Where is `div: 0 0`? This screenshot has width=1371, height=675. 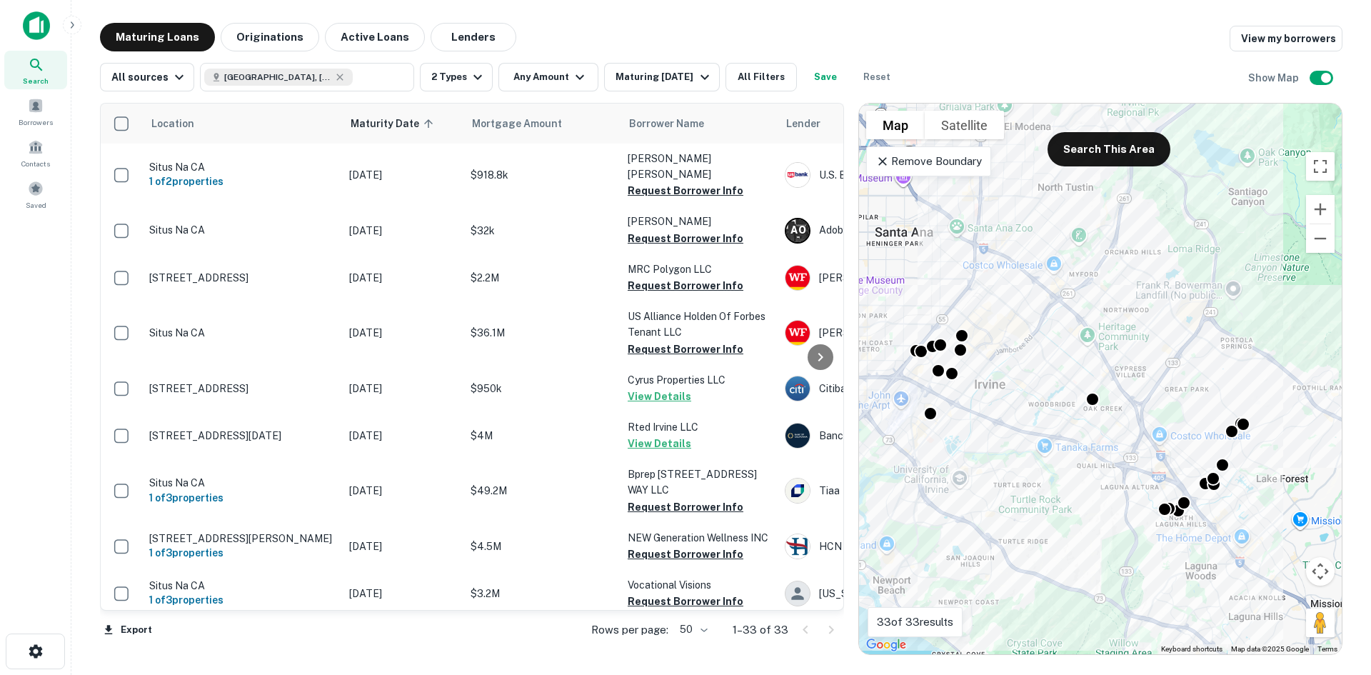 div: 0 0 is located at coordinates (1100, 378).